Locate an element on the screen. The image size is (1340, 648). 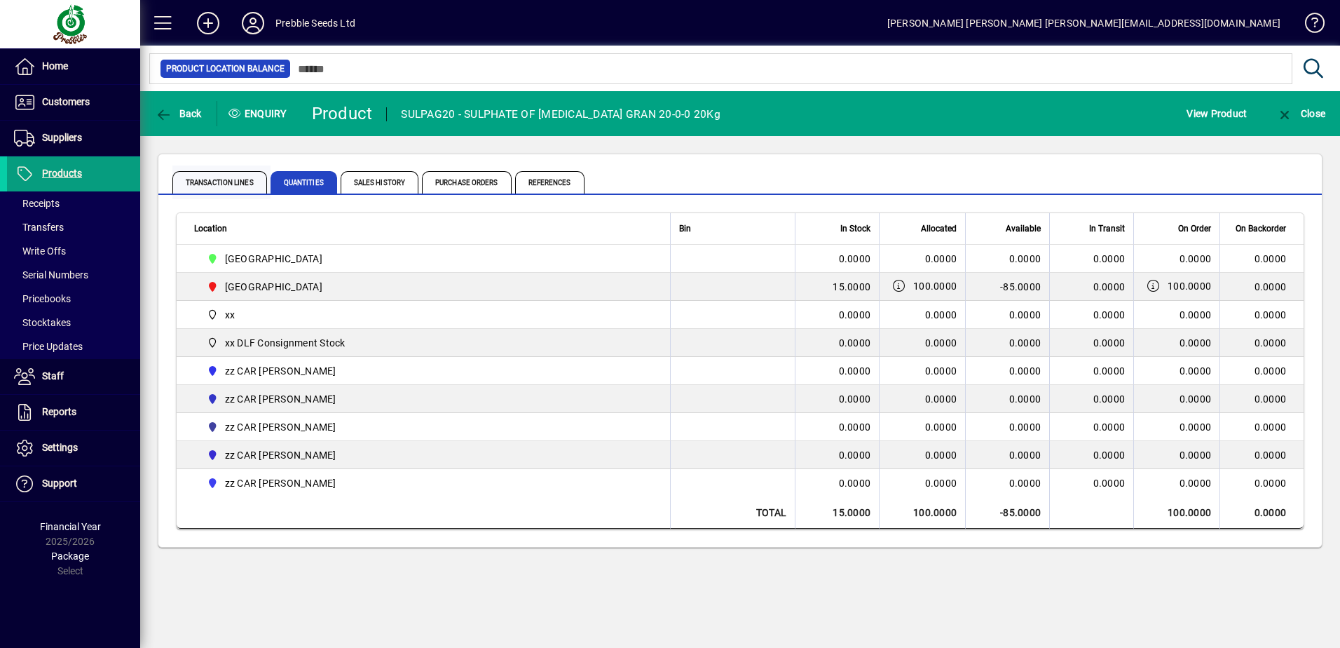
span: CHRISTCHURCH is located at coordinates (428, 259).